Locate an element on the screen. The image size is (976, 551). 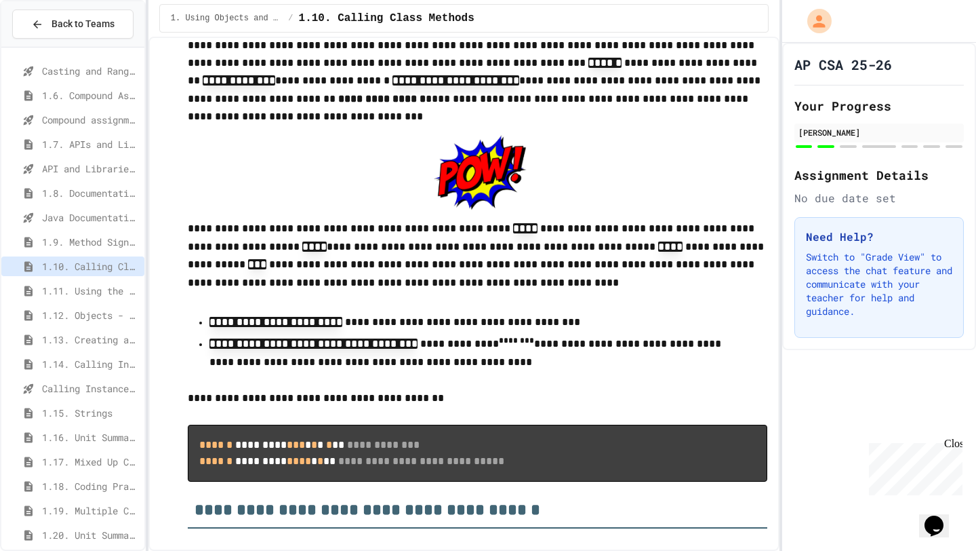
span: 1.8. Documentation with Comments and Preconditions is located at coordinates (90, 193).